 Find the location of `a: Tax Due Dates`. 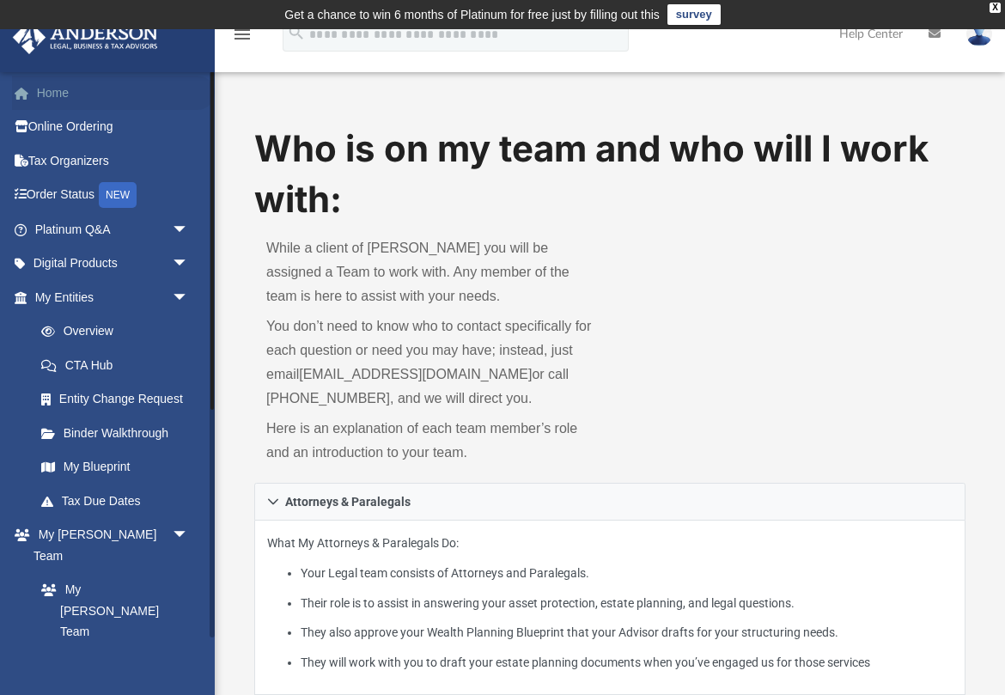

a: Tax Due Dates is located at coordinates (119, 501).